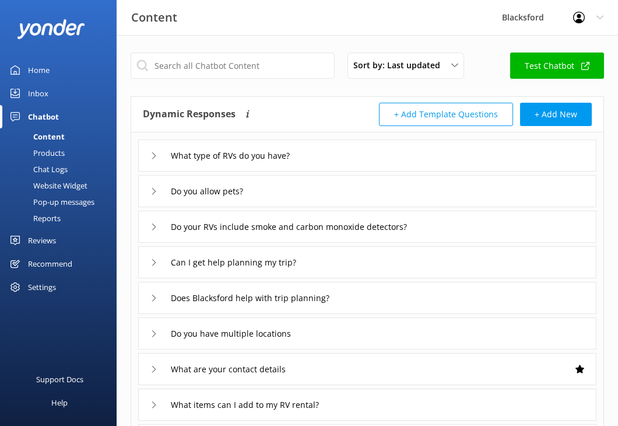 This screenshot has height=426, width=618. Describe the element at coordinates (34, 218) in the screenshot. I see `div: Reports` at that location.